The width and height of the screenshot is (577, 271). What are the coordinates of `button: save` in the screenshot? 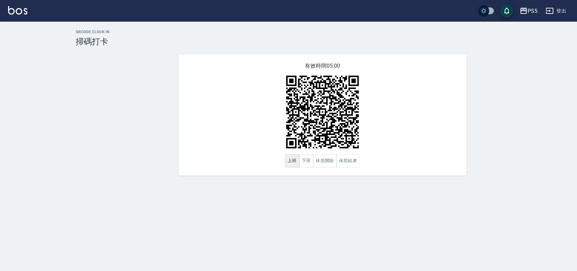 It's located at (507, 11).